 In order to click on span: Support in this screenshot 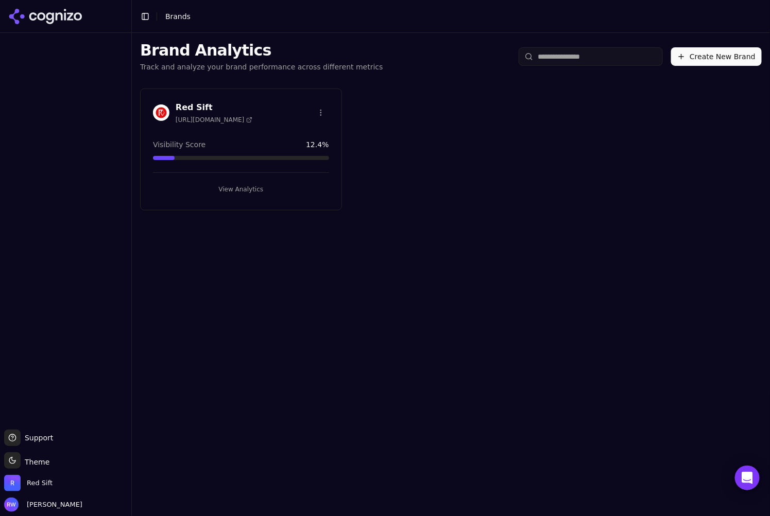, I will do `click(37, 438)`.